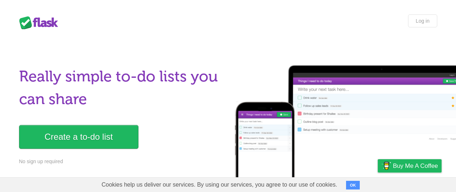  What do you see at coordinates (79, 137) in the screenshot?
I see `a: Create a to-do list` at bounding box center [79, 137].